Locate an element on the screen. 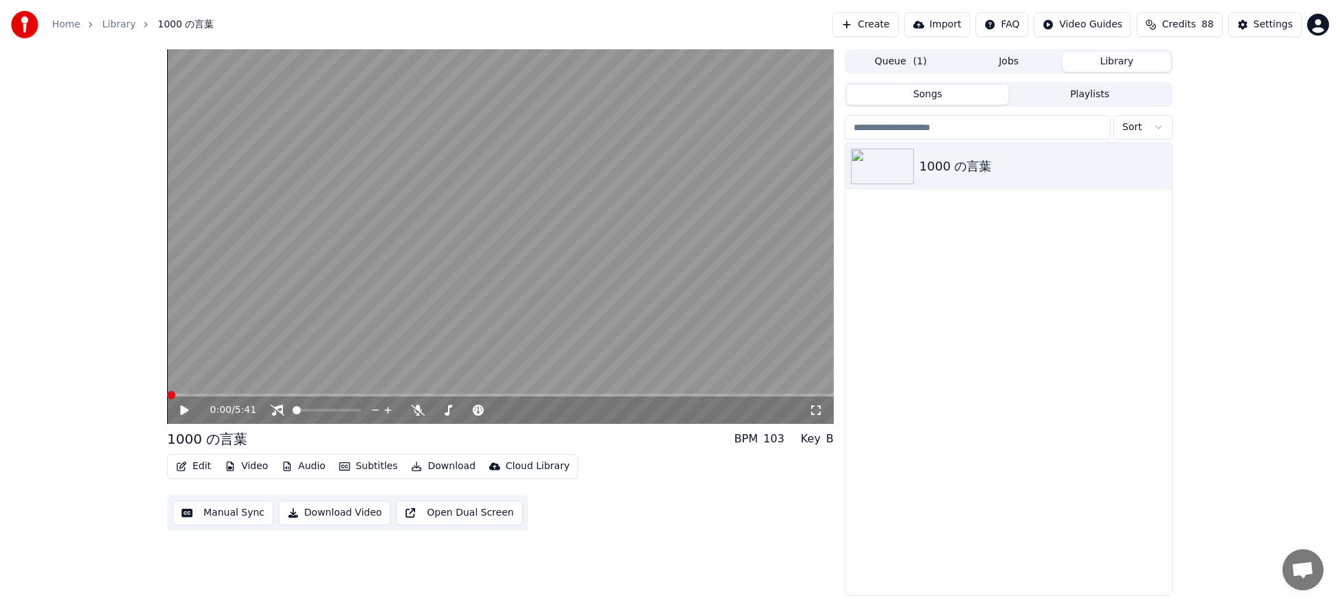 The image size is (1340, 604). button: Library is located at coordinates (1117, 62).